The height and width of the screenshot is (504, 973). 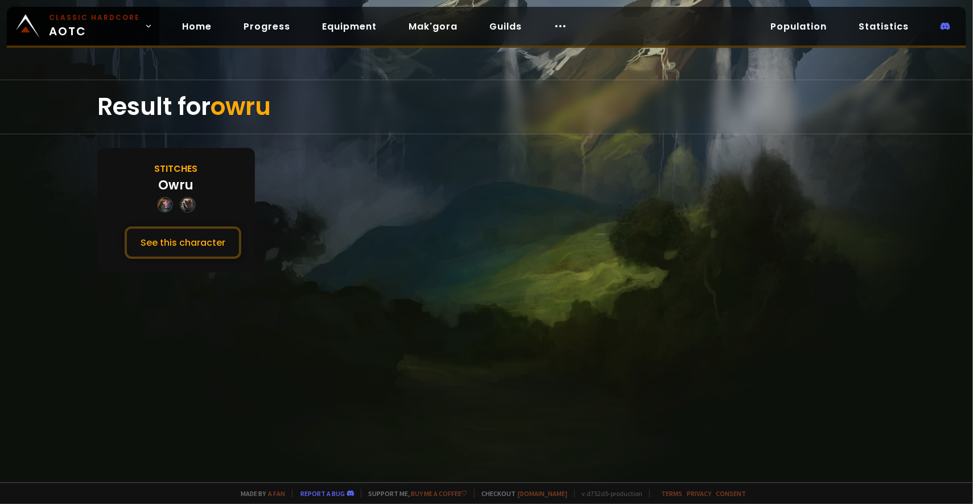 I want to click on a: Guilds, so click(x=505, y=26).